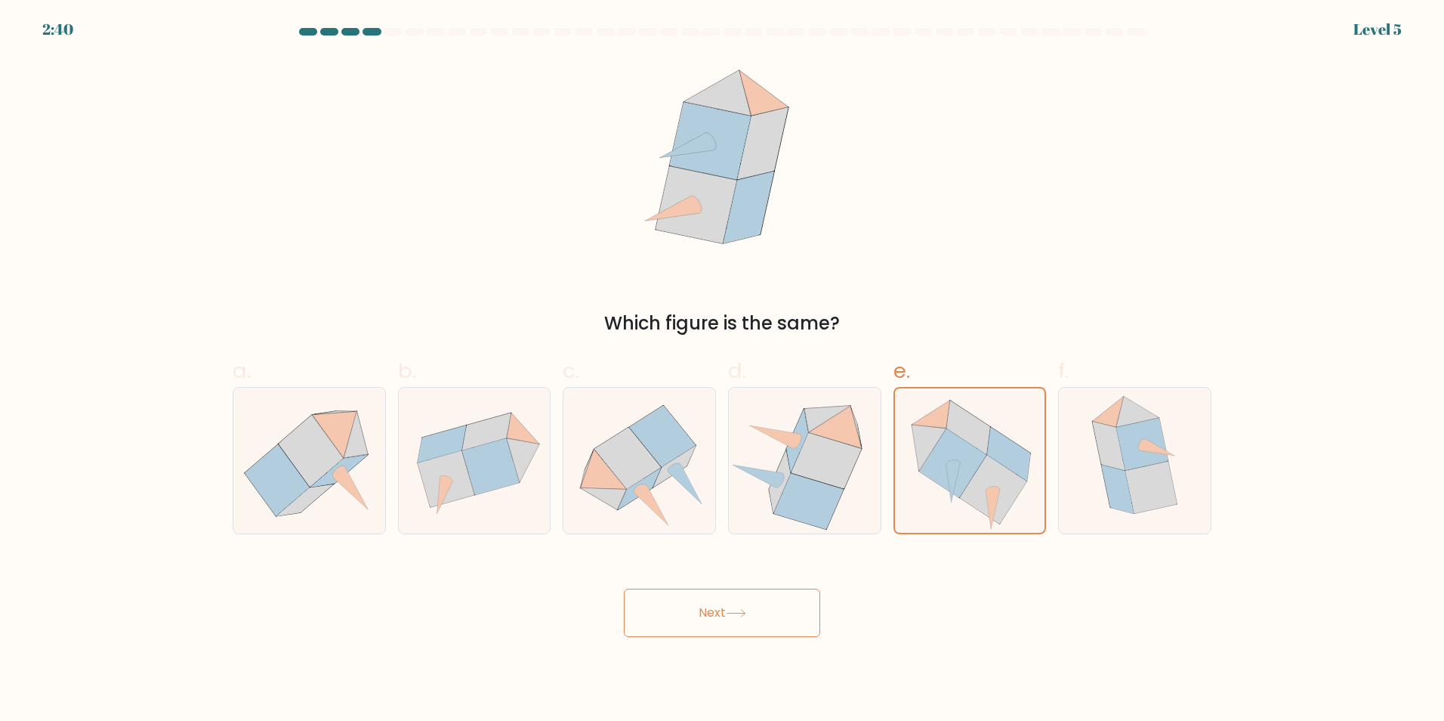 This screenshot has width=1444, height=721. What do you see at coordinates (1378, 29) in the screenshot?
I see `div: Level 5` at bounding box center [1378, 29].